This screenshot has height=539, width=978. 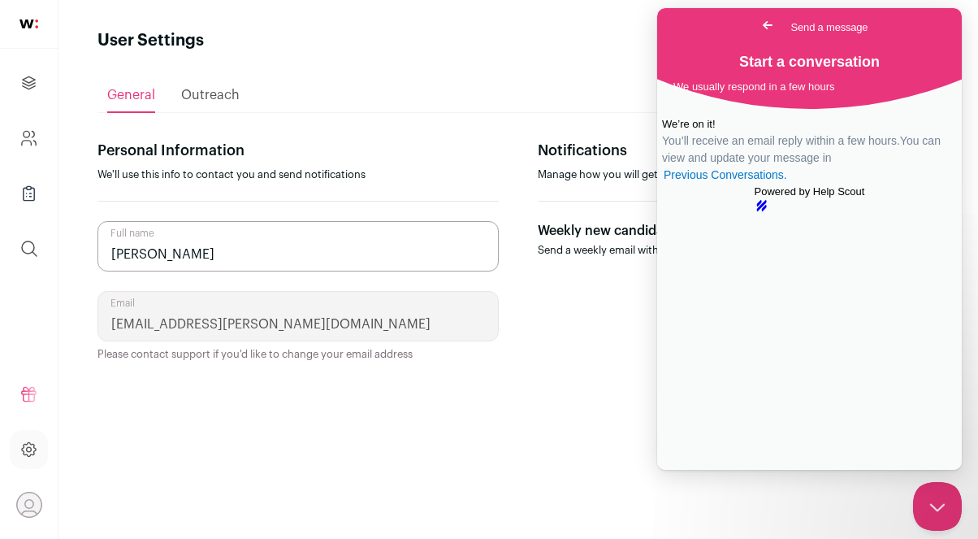 I want to click on a: Company and ATS Settings, so click(x=28, y=138).